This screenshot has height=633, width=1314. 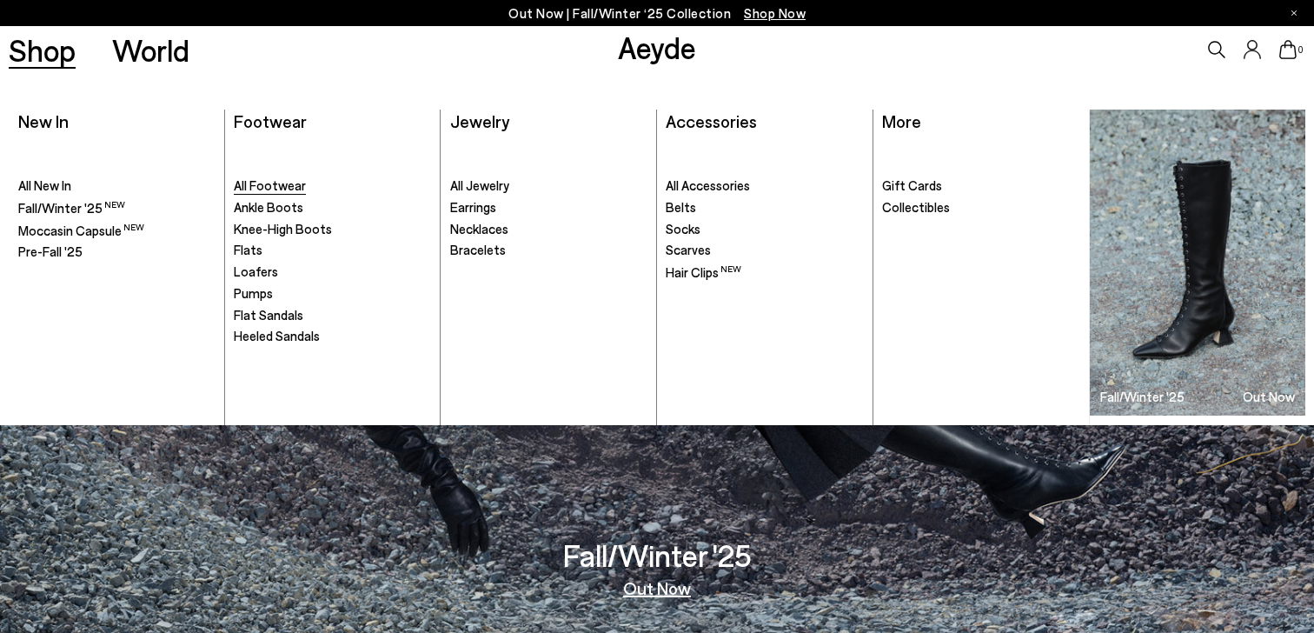 What do you see at coordinates (981, 186) in the screenshot?
I see `a: Gift Cards` at bounding box center [981, 186].